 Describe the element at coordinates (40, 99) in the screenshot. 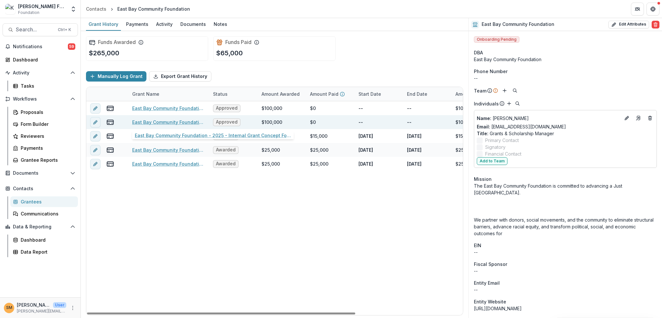

I see `button: Open Workflows` at that location.